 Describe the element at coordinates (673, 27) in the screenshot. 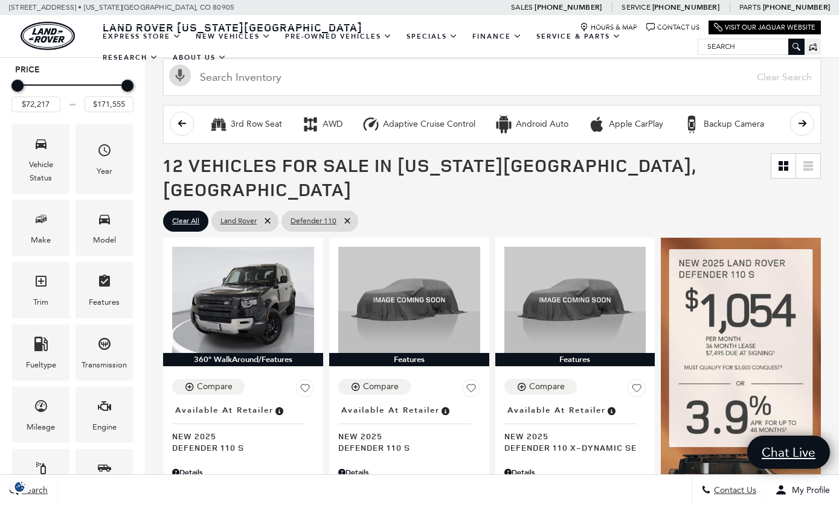

I see `a: Contact Us` at that location.